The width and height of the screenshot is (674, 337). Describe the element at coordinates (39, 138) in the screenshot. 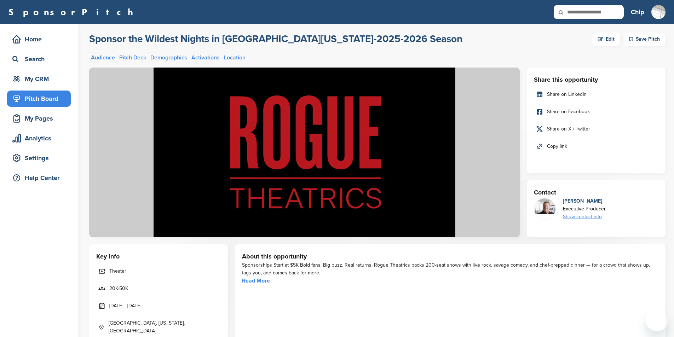

I see `a: Analytics` at that location.